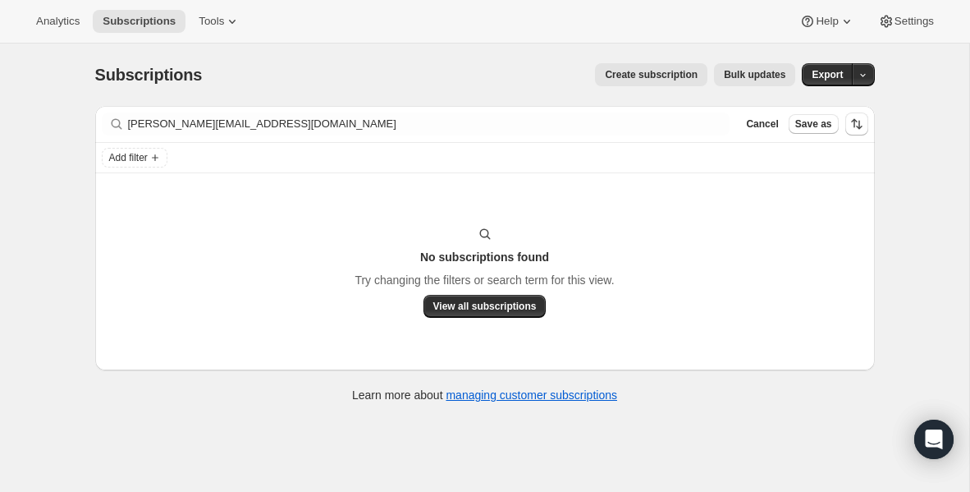  Describe the element at coordinates (484, 280) in the screenshot. I see `p: Try changing the filters or search term for this view.` at that location.